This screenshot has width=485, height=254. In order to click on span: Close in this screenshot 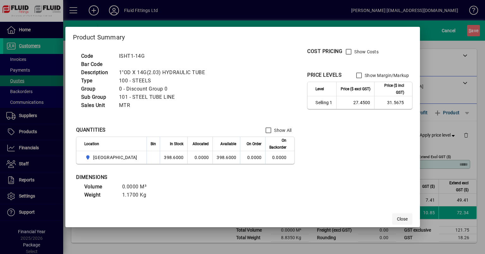, I will do `click(403, 219)`.